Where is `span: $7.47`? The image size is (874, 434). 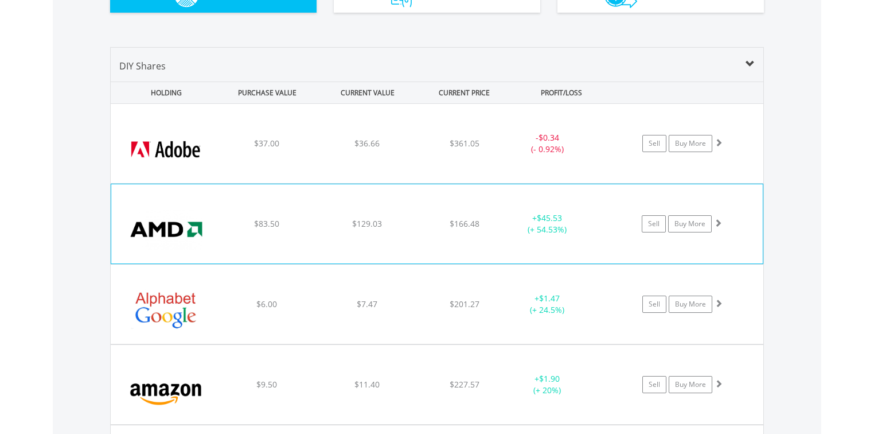
span: $7.47 is located at coordinates (367, 303).